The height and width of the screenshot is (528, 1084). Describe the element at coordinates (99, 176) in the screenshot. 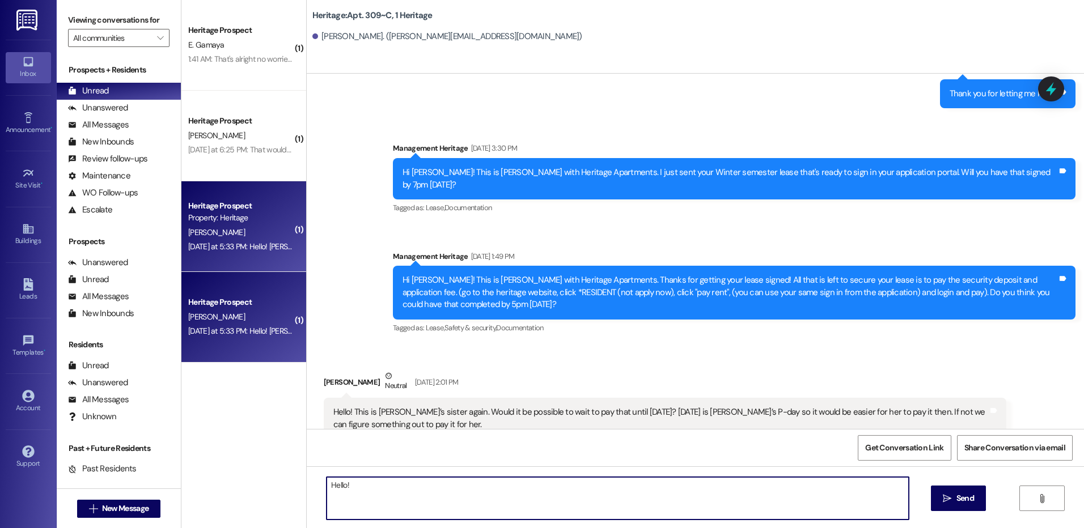

I see `div: Maintenance` at that location.